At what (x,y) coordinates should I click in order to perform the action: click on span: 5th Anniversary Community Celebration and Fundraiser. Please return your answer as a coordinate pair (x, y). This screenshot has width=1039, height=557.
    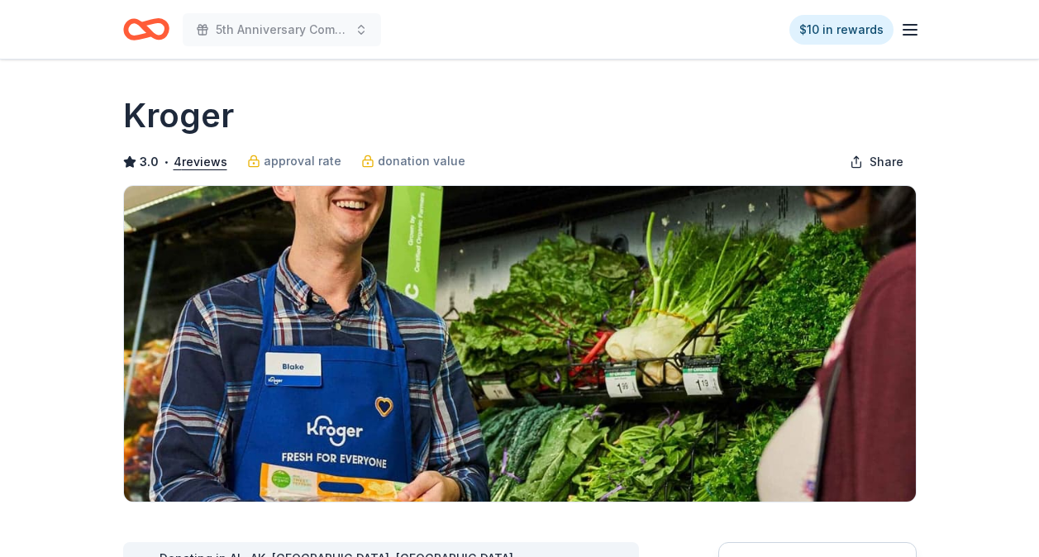
    Looking at the image, I should click on (282, 30).